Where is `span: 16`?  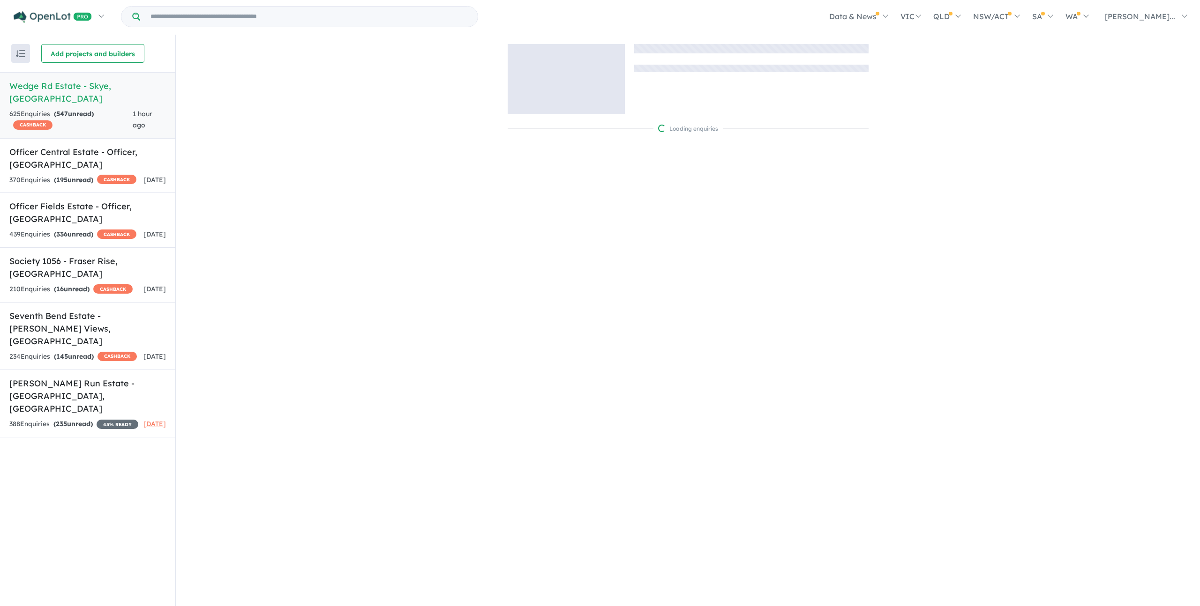
span: 16 is located at coordinates (60, 289).